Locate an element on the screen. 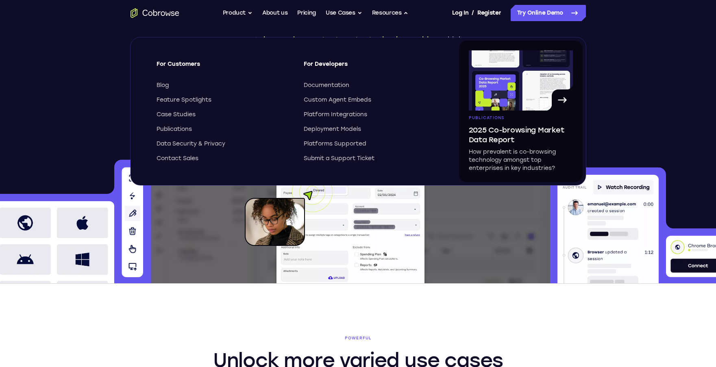 The height and width of the screenshot is (367, 716). a: Deployment Models is located at coordinates (370, 129).